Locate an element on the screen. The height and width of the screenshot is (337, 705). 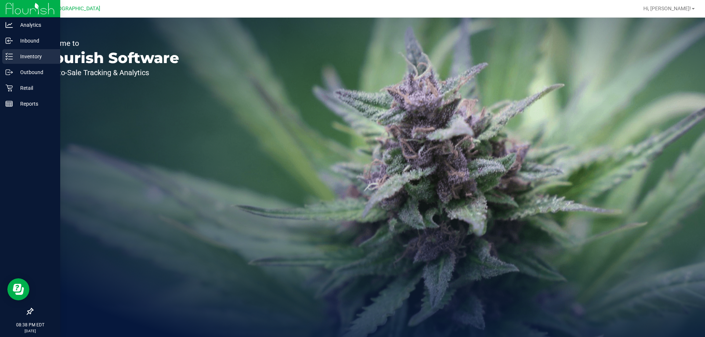
p: Flourish Software is located at coordinates (109, 58).